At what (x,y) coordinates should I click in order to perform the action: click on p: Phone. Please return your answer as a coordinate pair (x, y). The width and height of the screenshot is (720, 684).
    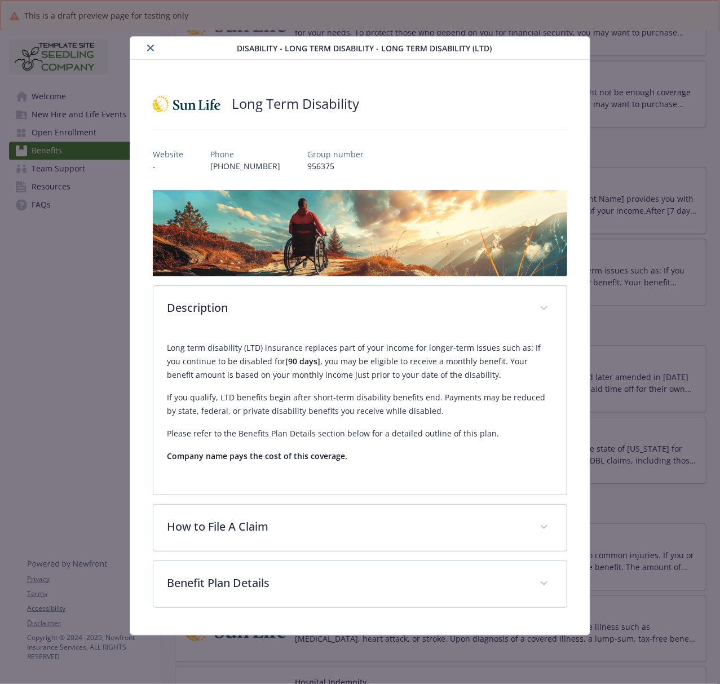
    Looking at the image, I should click on (245, 154).